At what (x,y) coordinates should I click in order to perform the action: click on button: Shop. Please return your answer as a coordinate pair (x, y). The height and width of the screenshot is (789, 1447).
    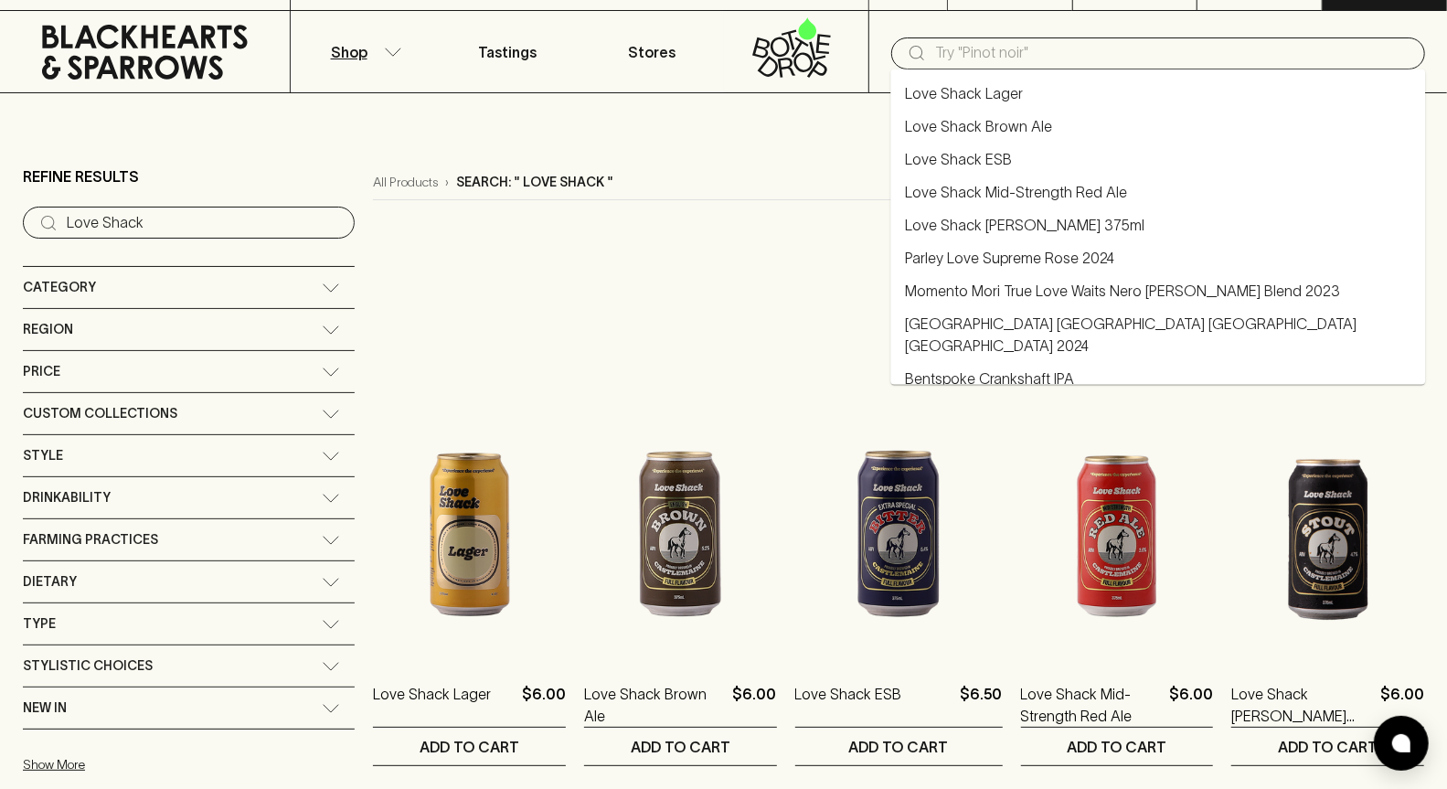
    Looking at the image, I should click on (363, 51).